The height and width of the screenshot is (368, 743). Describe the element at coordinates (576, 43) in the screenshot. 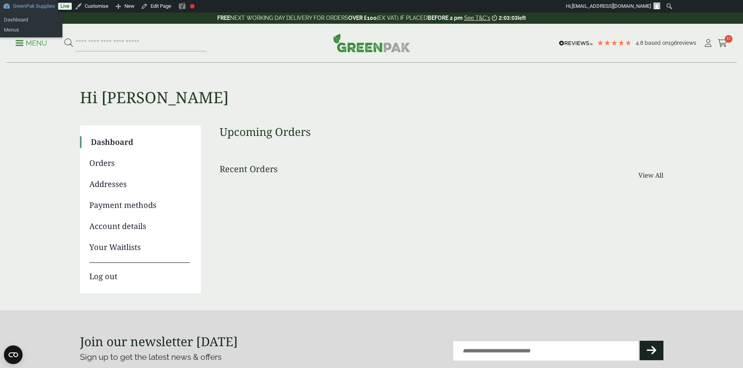

I see `img: REVIEWS.io` at that location.